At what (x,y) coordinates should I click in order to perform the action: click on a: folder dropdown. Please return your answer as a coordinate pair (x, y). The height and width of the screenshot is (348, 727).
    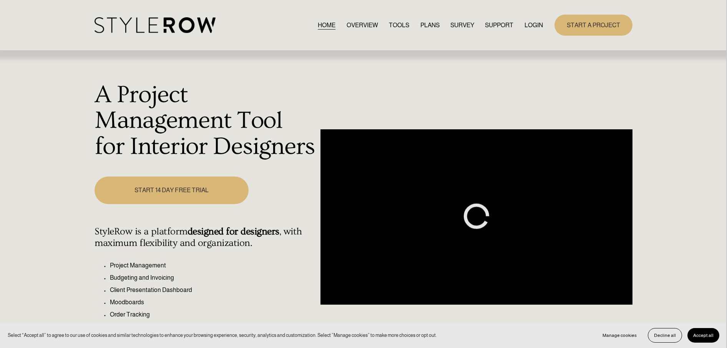
    Looking at the image, I should click on (499, 25).